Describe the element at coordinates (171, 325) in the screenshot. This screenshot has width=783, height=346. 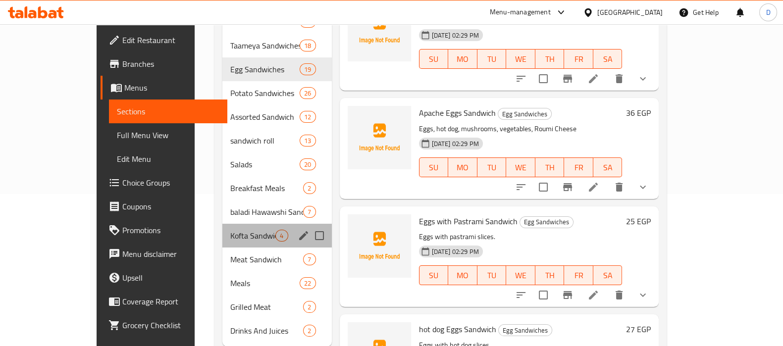
I see `span: Grocery Checklist` at that location.